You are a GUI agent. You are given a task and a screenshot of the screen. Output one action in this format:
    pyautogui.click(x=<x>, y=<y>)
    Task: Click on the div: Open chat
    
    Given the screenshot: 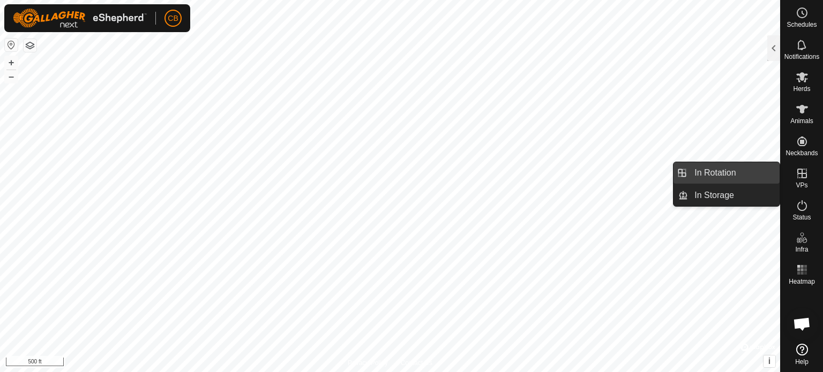 What is the action you would take?
    pyautogui.click(x=802, y=324)
    